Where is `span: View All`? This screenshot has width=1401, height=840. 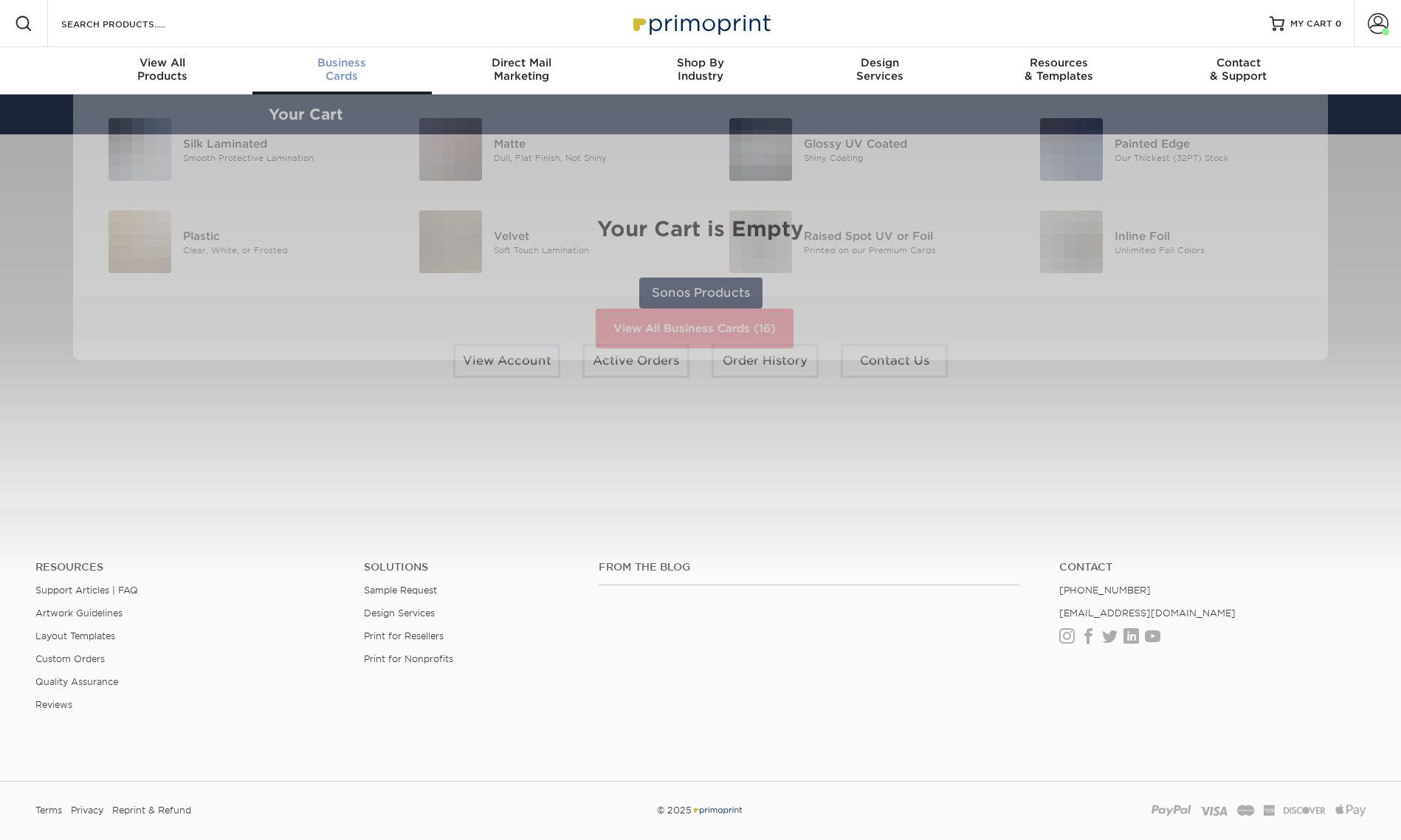 span: View All is located at coordinates (162, 63).